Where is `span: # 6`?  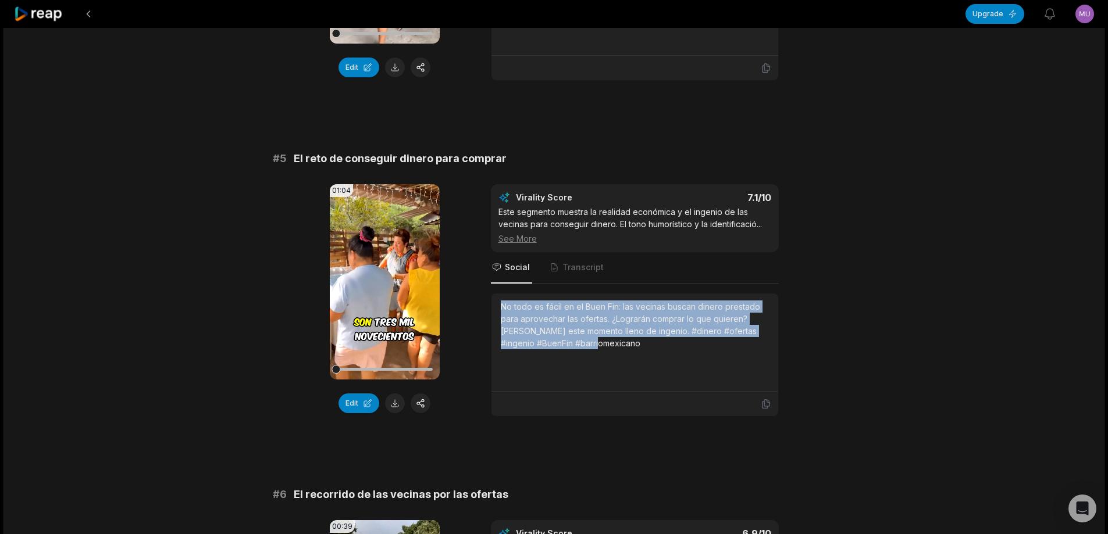
span: # 6 is located at coordinates (280, 495).